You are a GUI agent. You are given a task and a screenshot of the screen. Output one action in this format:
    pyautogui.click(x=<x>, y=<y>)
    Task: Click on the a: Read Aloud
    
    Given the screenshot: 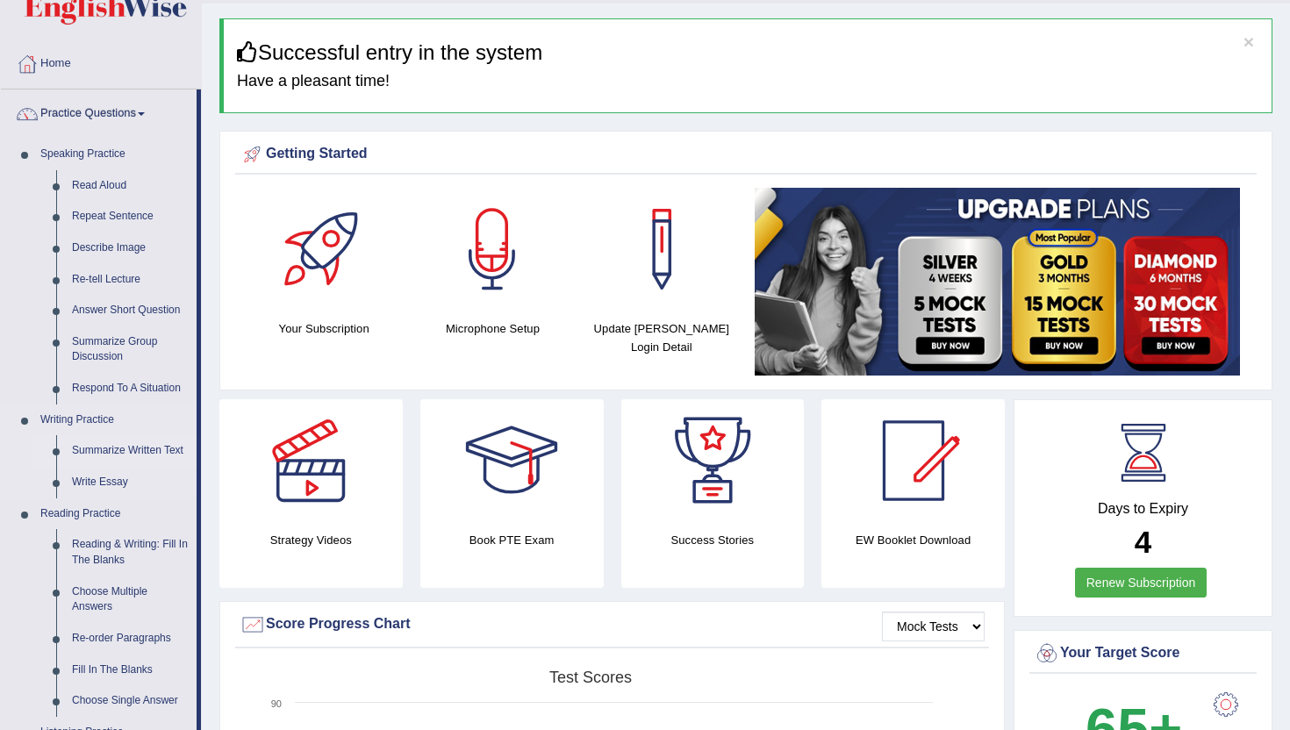 What is the action you would take?
    pyautogui.click(x=130, y=186)
    